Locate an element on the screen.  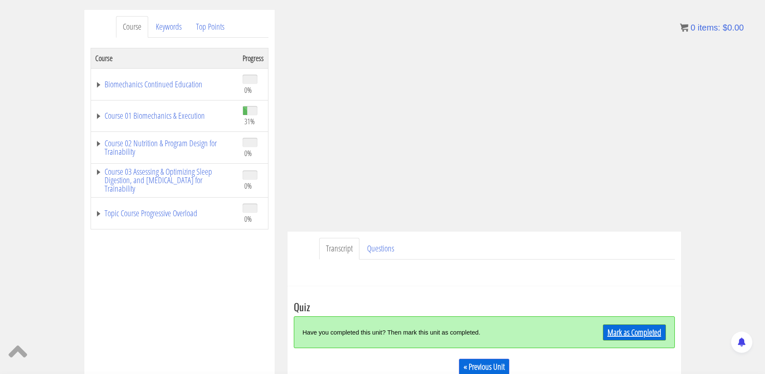
span: 0 is located at coordinates (693, 28).